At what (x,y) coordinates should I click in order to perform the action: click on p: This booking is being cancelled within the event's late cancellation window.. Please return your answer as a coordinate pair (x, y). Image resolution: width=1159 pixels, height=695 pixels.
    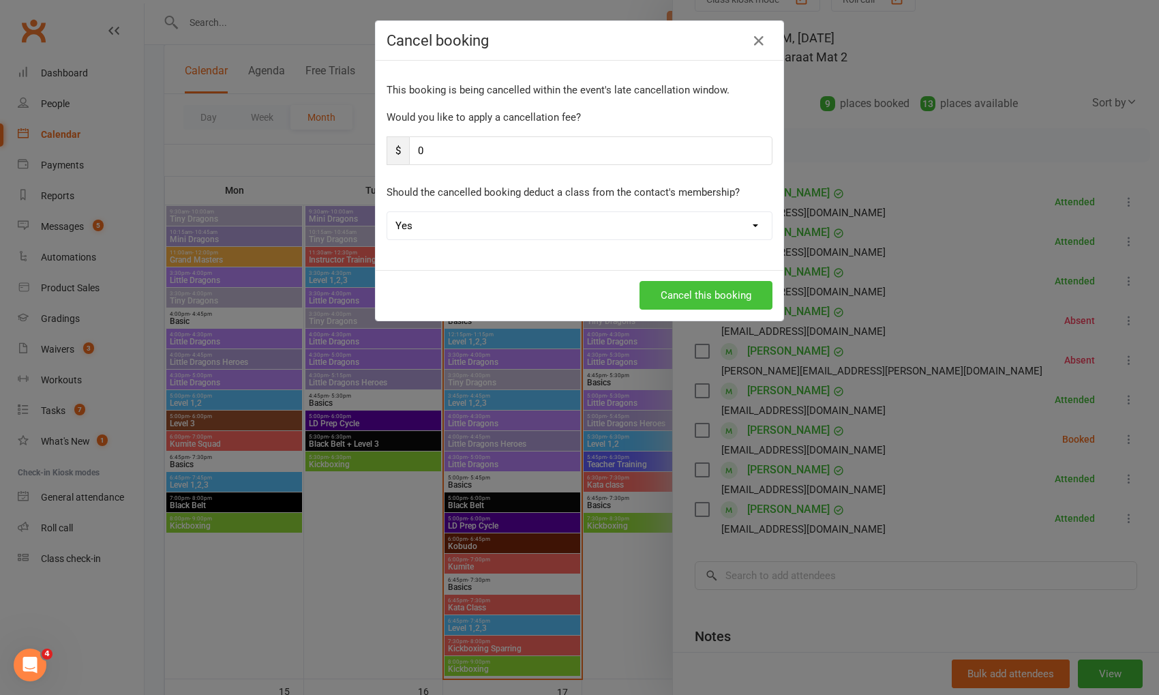
    Looking at the image, I should click on (580, 90).